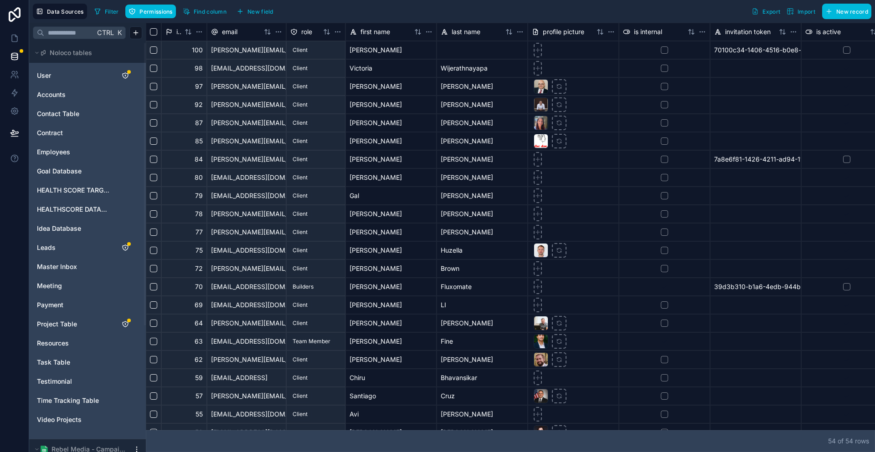 The width and height of the screenshot is (875, 452). What do you see at coordinates (391, 378) in the screenshot?
I see `div: Chiru` at bounding box center [391, 378].